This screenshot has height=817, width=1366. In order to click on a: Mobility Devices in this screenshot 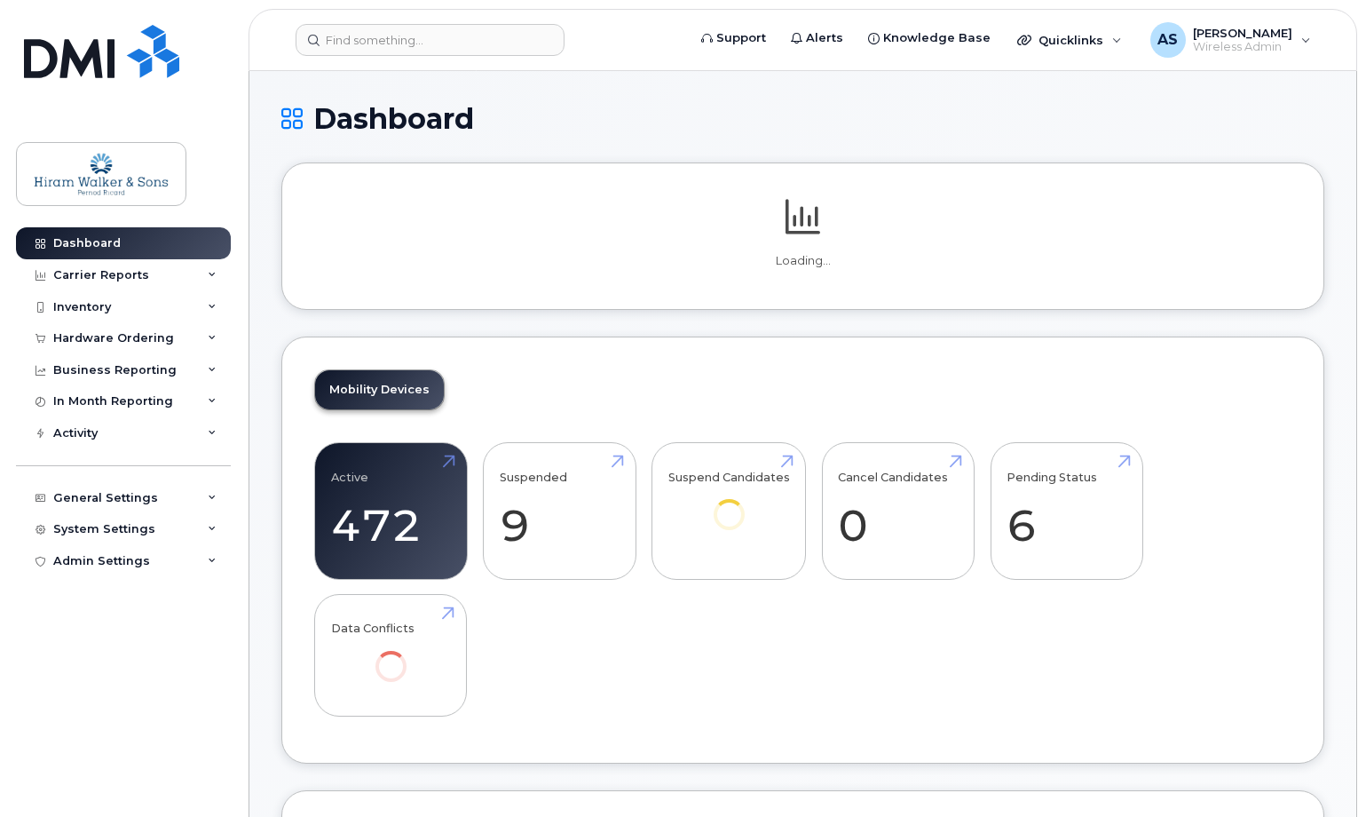, I will do `click(379, 390)`.